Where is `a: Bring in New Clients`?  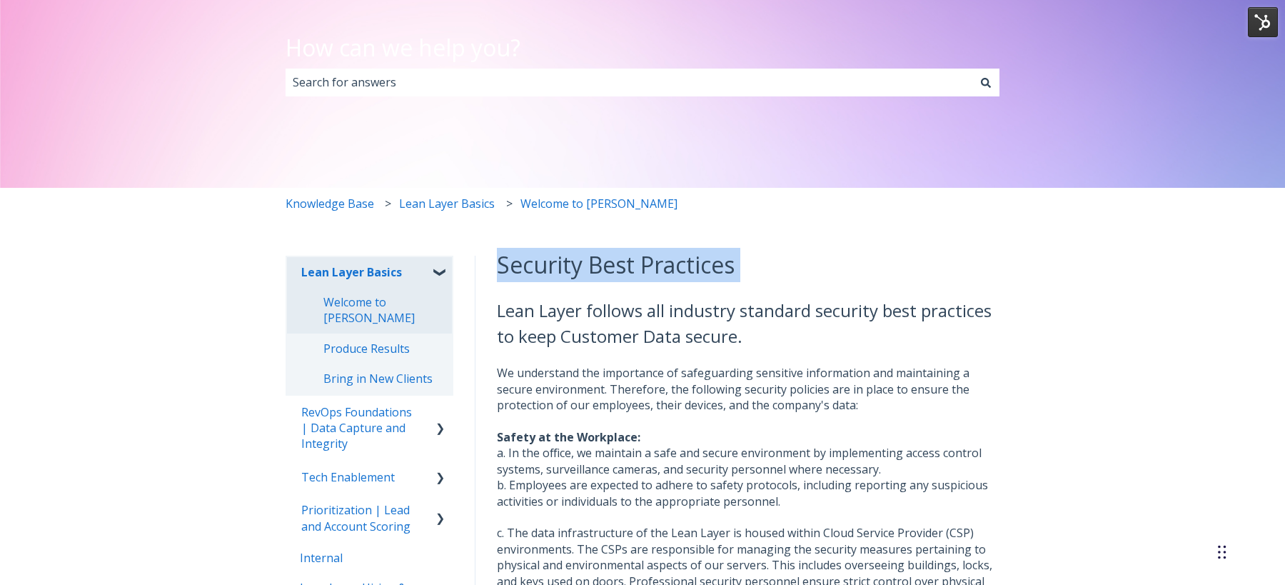 a: Bring in New Clients is located at coordinates (369, 378).